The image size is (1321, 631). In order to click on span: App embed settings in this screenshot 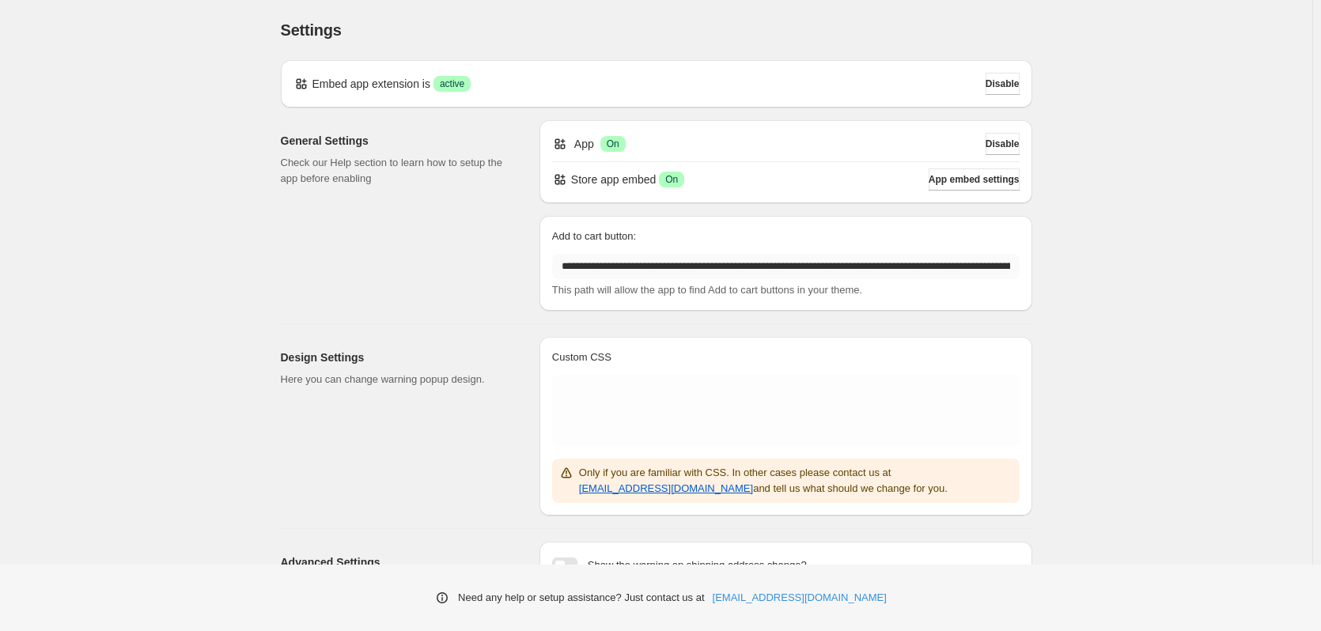, I will do `click(974, 180)`.